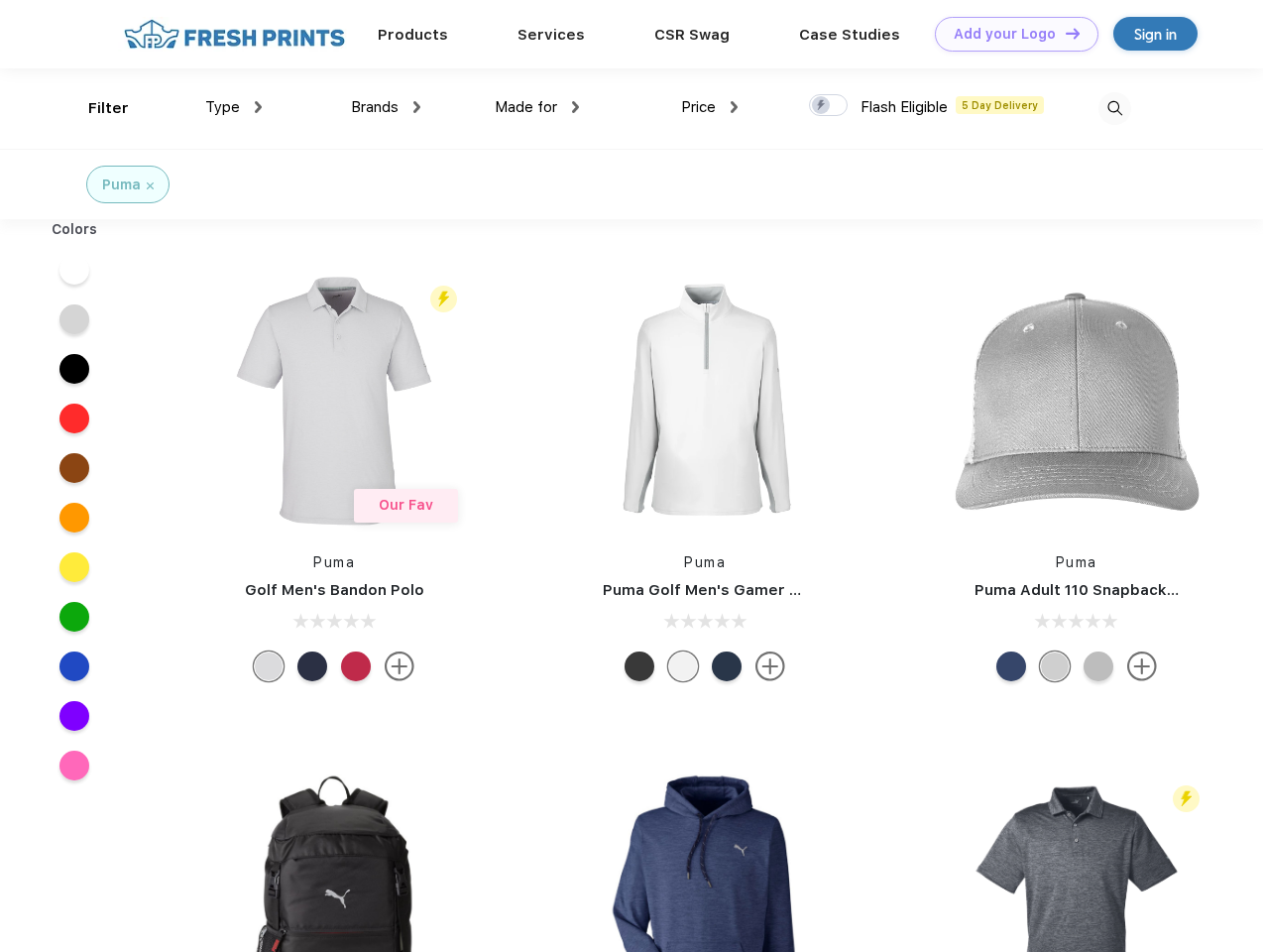 Image resolution: width=1263 pixels, height=952 pixels. Describe the element at coordinates (1099, 666) in the screenshot. I see `div: Quarry with Brt Whit` at that location.